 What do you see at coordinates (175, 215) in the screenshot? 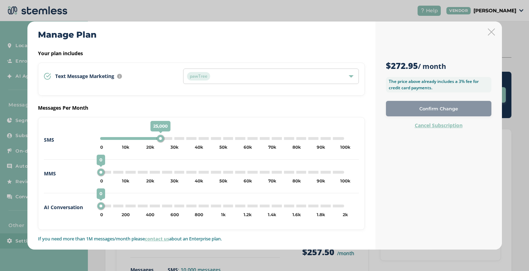
I see `div: 600` at bounding box center [175, 215].